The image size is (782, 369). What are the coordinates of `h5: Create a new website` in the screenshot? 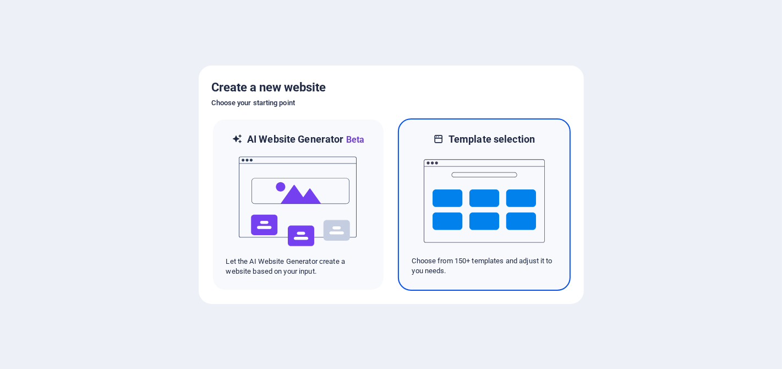 It's located at (391, 88).